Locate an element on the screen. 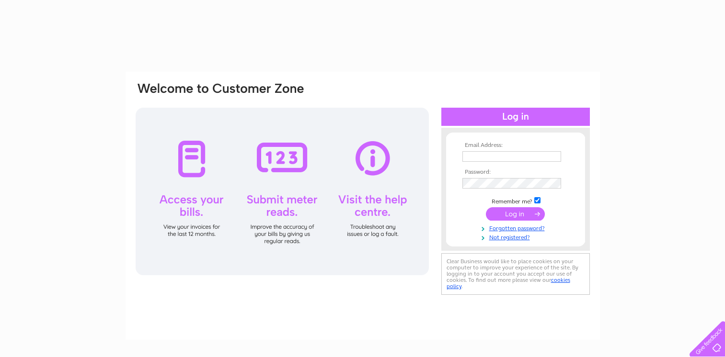 This screenshot has height=357, width=725. input: Submit is located at coordinates (515, 214).